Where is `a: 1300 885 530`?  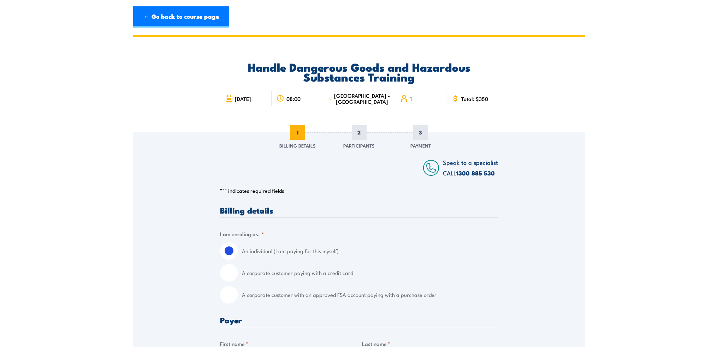
a: 1300 885 530 is located at coordinates (475, 173).